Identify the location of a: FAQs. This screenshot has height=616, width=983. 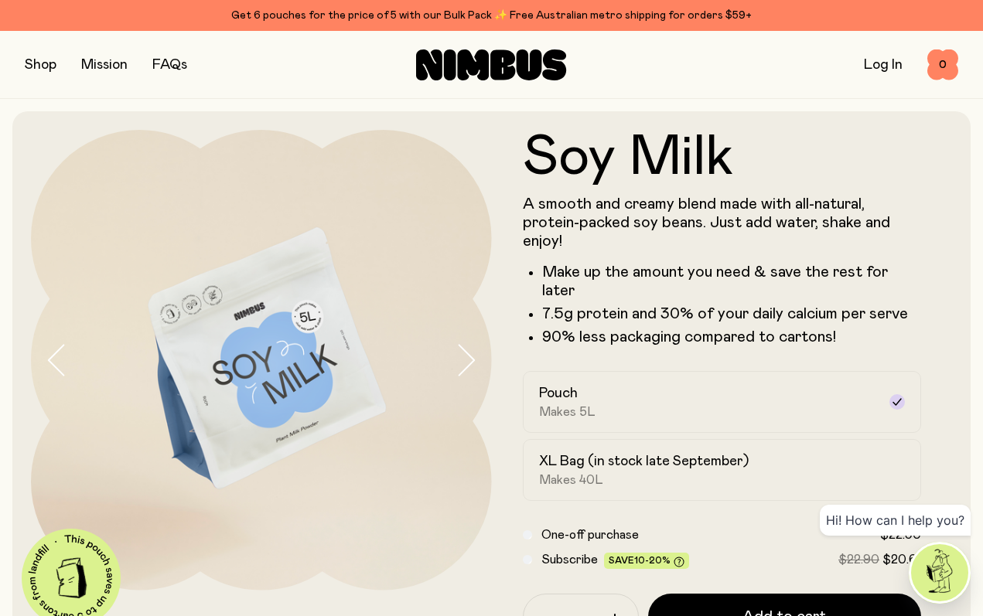
(169, 65).